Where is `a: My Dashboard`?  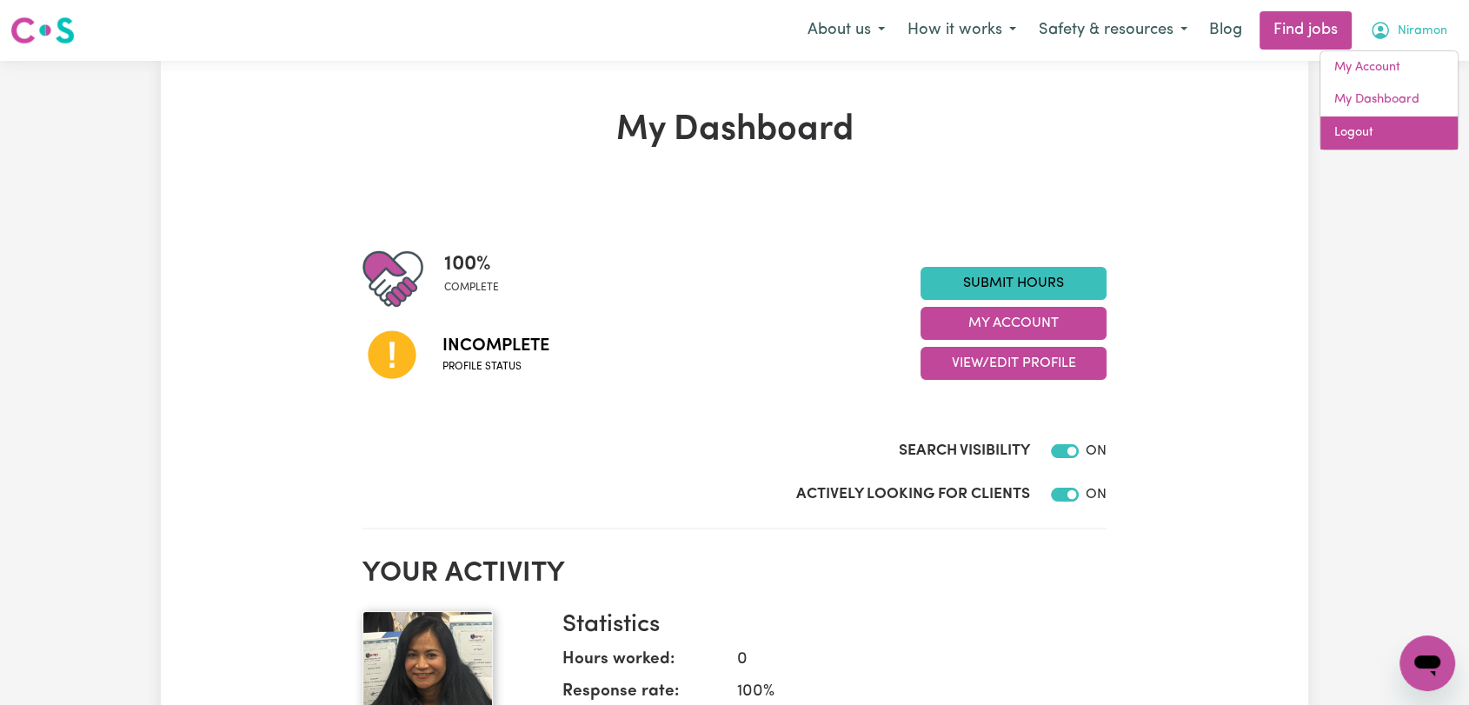
a: My Dashboard is located at coordinates (1389, 100).